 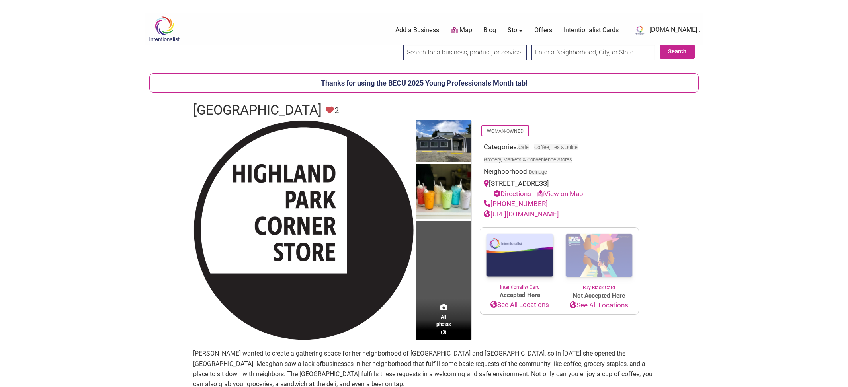 What do you see at coordinates (559, 154) in the screenshot?
I see `div: Categories:` at bounding box center [559, 154].